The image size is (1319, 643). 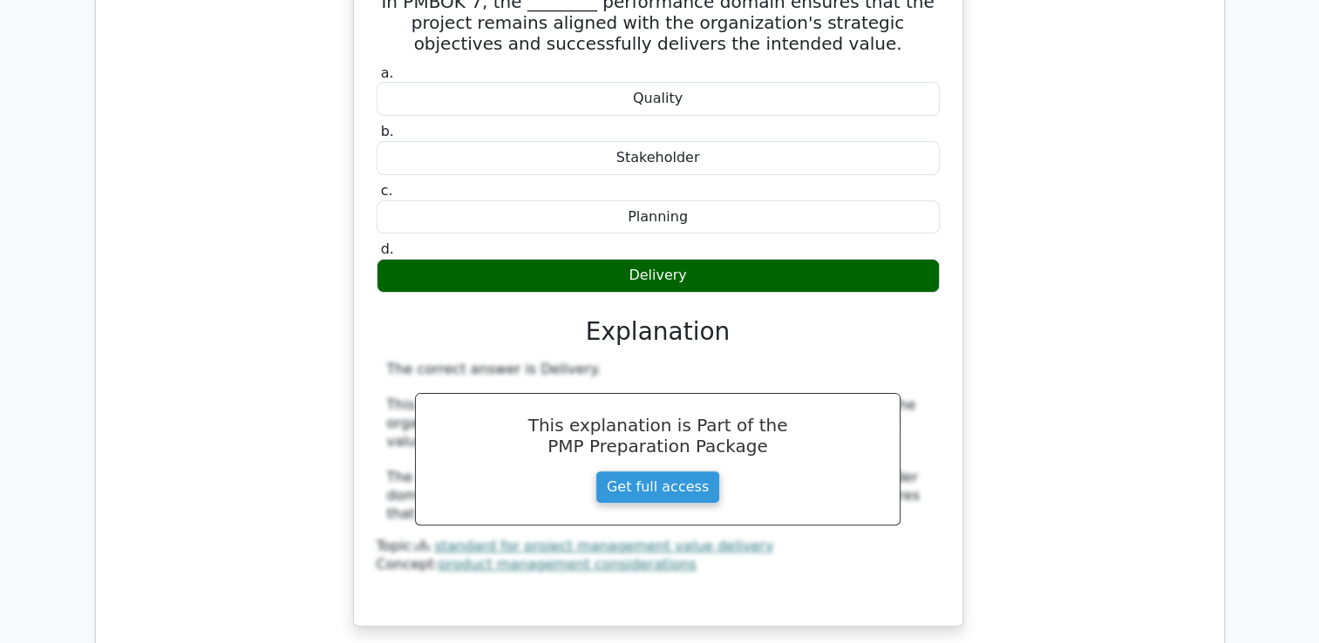 I want to click on span: a., so click(x=387, y=72).